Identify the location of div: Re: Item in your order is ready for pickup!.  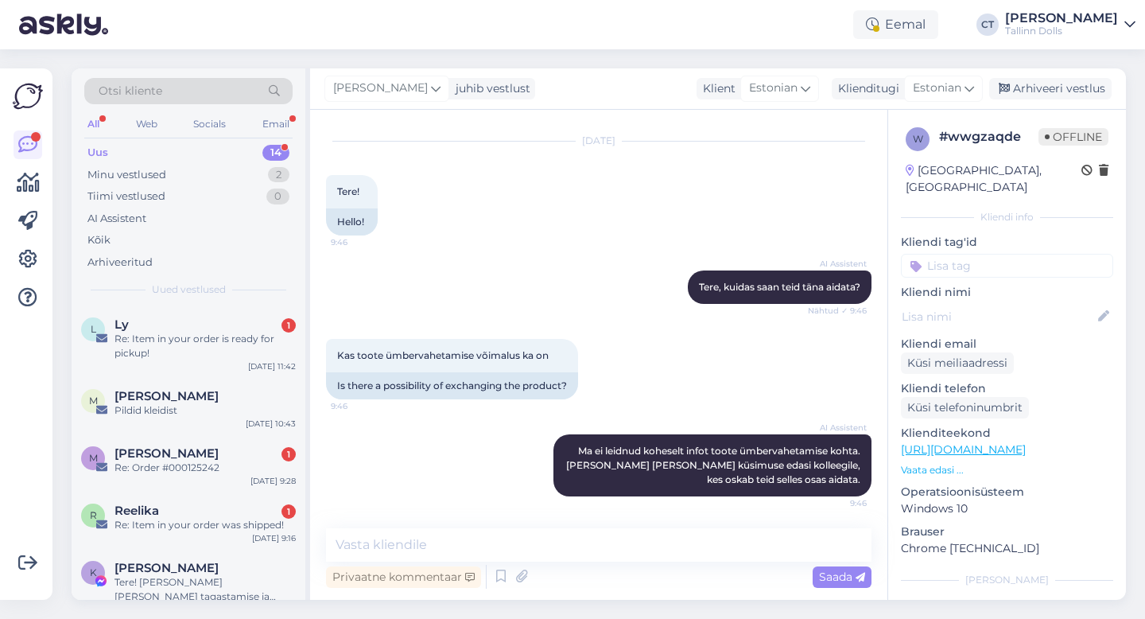
(205, 346).